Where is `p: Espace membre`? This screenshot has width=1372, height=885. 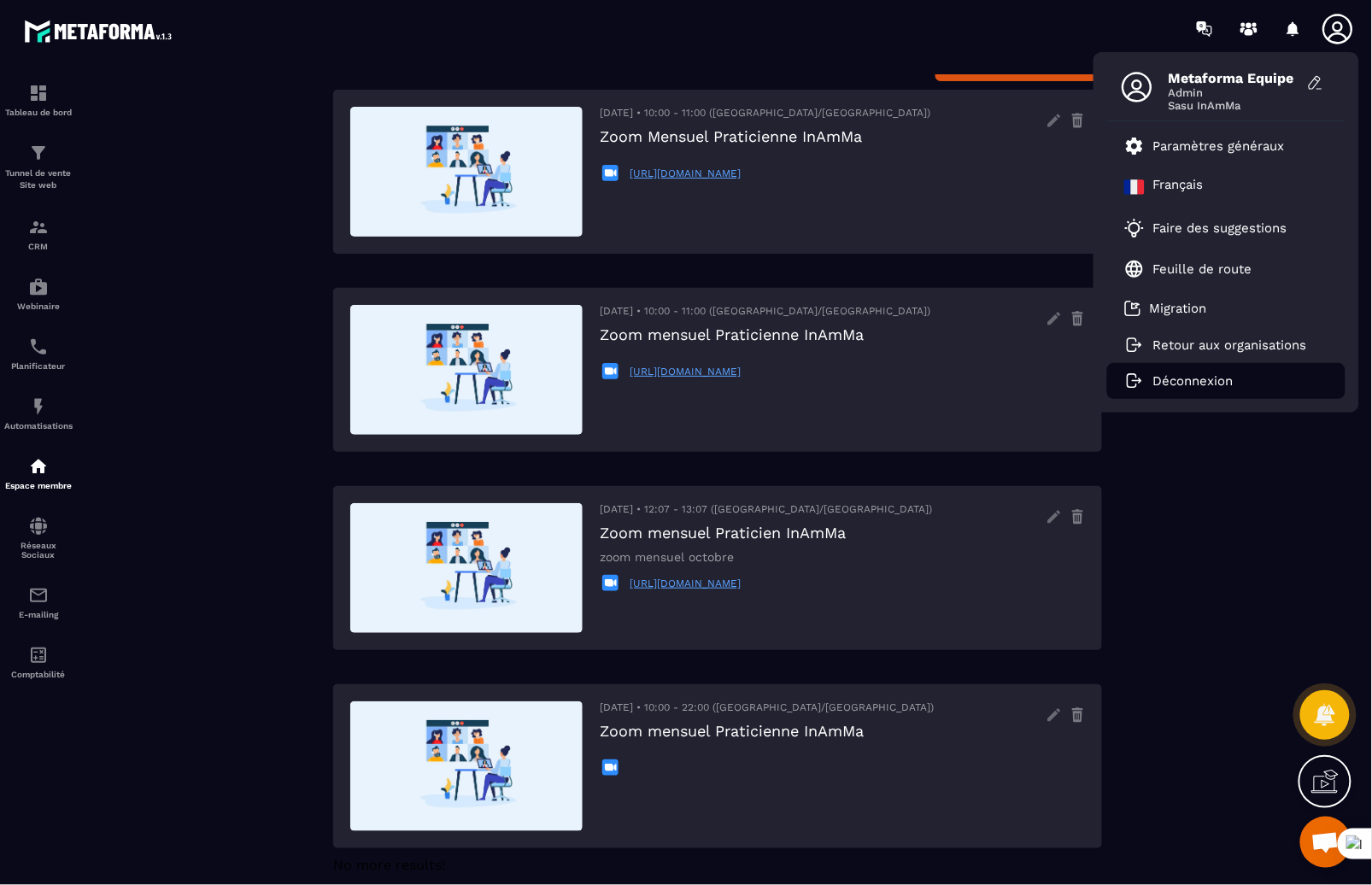 p: Espace membre is located at coordinates (38, 485).